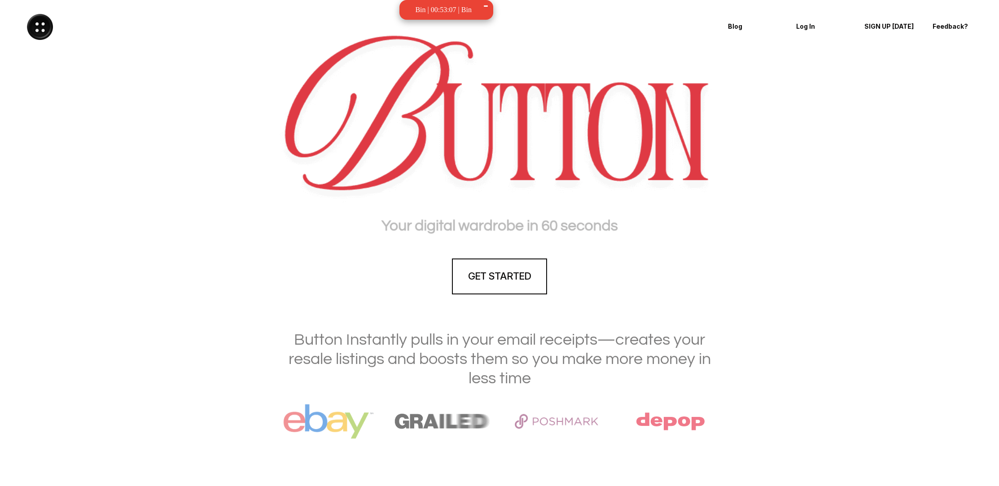 The width and height of the screenshot is (999, 486). What do you see at coordinates (958, 27) in the screenshot?
I see `a: Feedback?` at bounding box center [958, 27].